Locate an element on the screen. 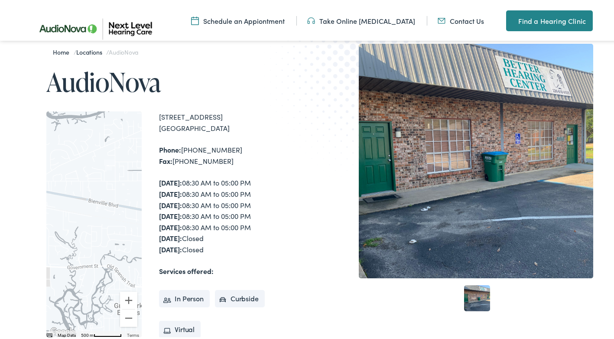 The image size is (614, 339). a: Contact Us is located at coordinates (460, 19).